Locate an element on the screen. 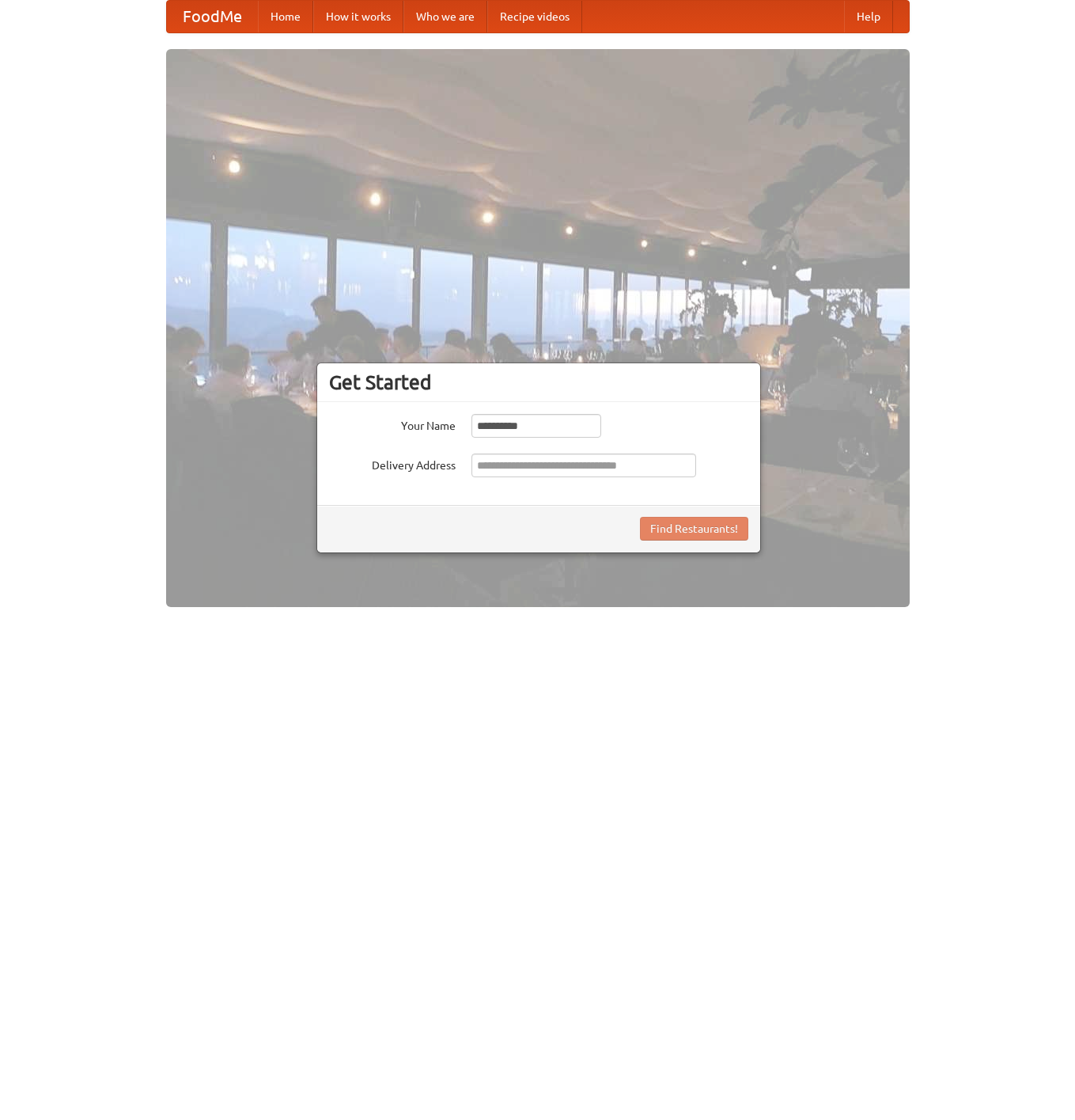 The height and width of the screenshot is (1120, 1075). a: FoodMe is located at coordinates (212, 17).